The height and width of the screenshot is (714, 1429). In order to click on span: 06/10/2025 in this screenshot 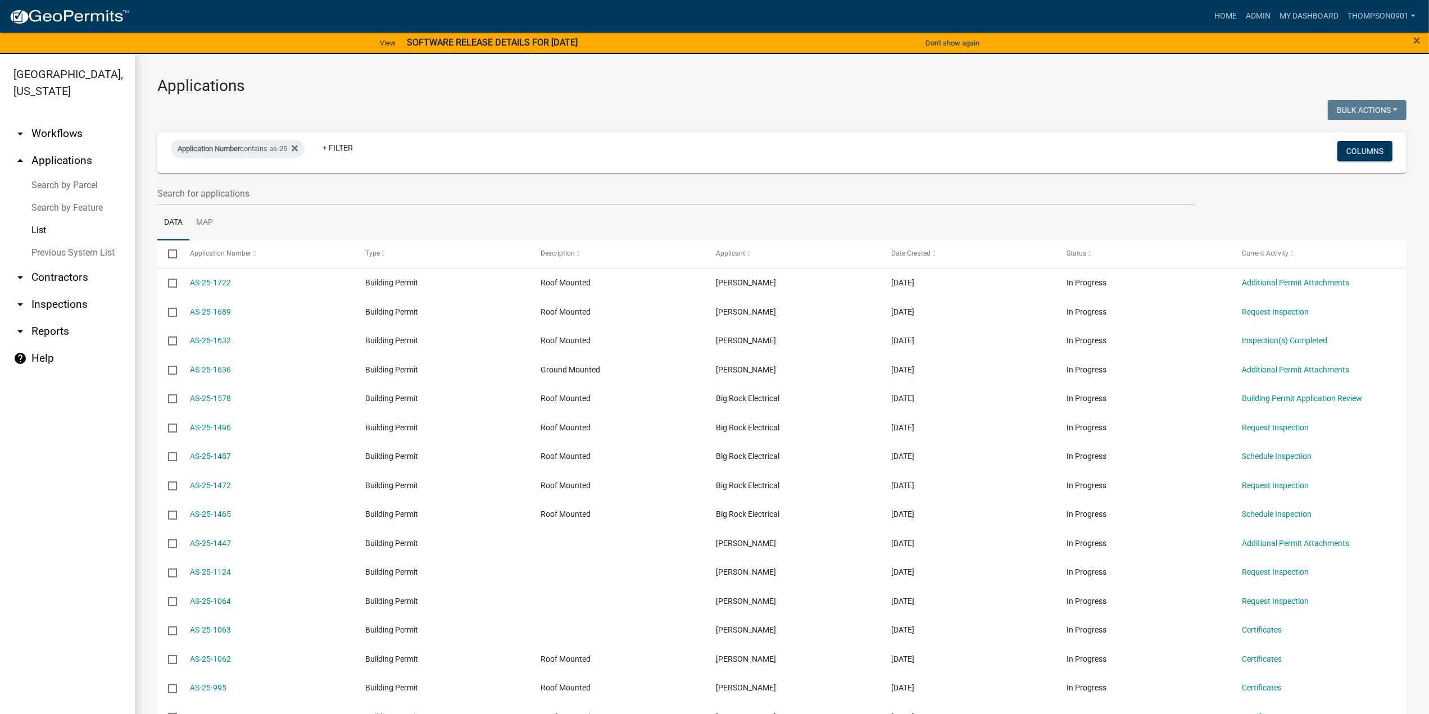, I will do `click(903, 659)`.